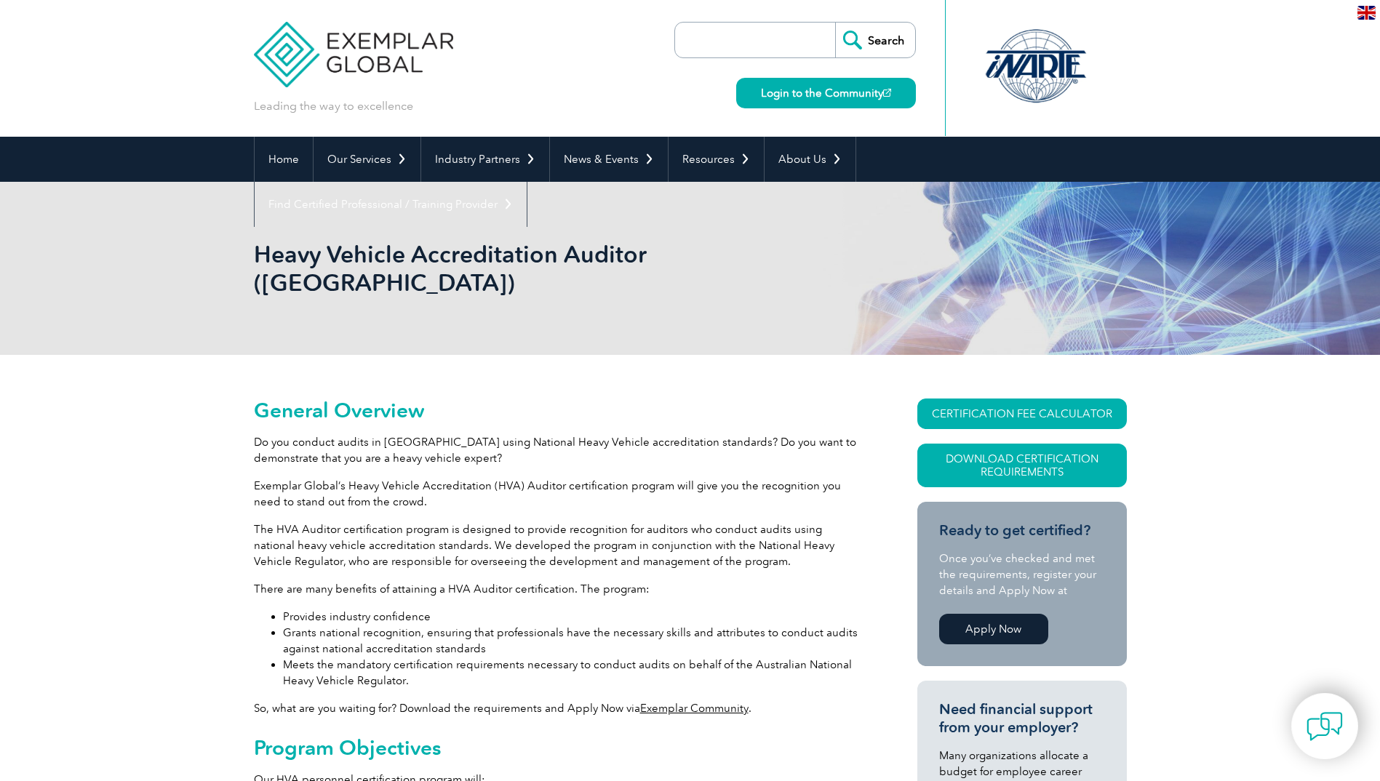  Describe the element at coordinates (609, 159) in the screenshot. I see `a: News & Events` at that location.